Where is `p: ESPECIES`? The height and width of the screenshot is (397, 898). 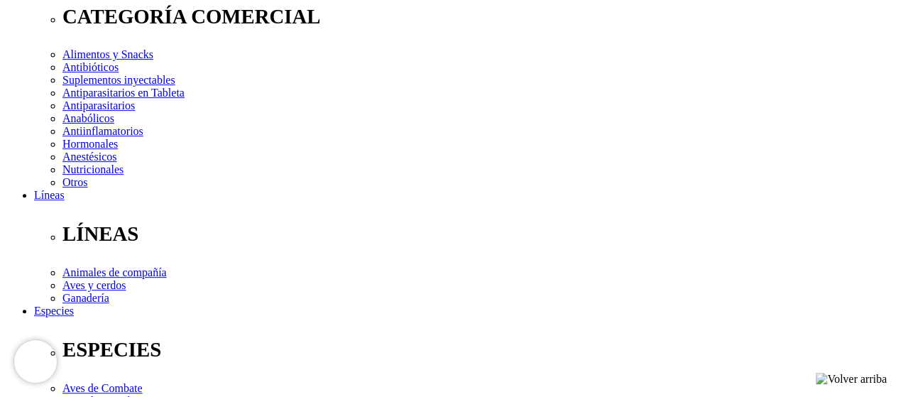 p: ESPECIES is located at coordinates (477, 349).